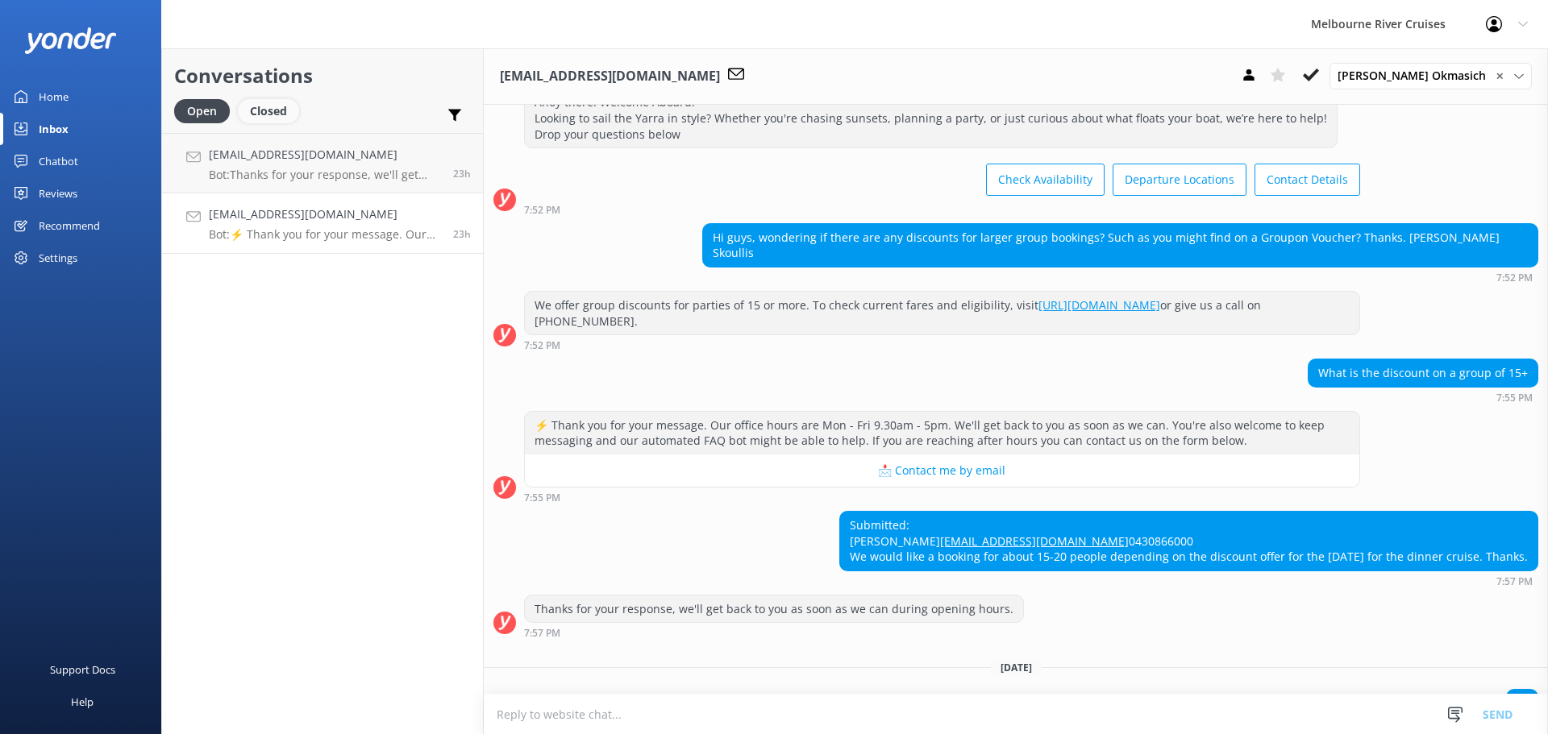 The image size is (1548, 734). Describe the element at coordinates (1179, 180) in the screenshot. I see `button: Departure Locations` at that location.